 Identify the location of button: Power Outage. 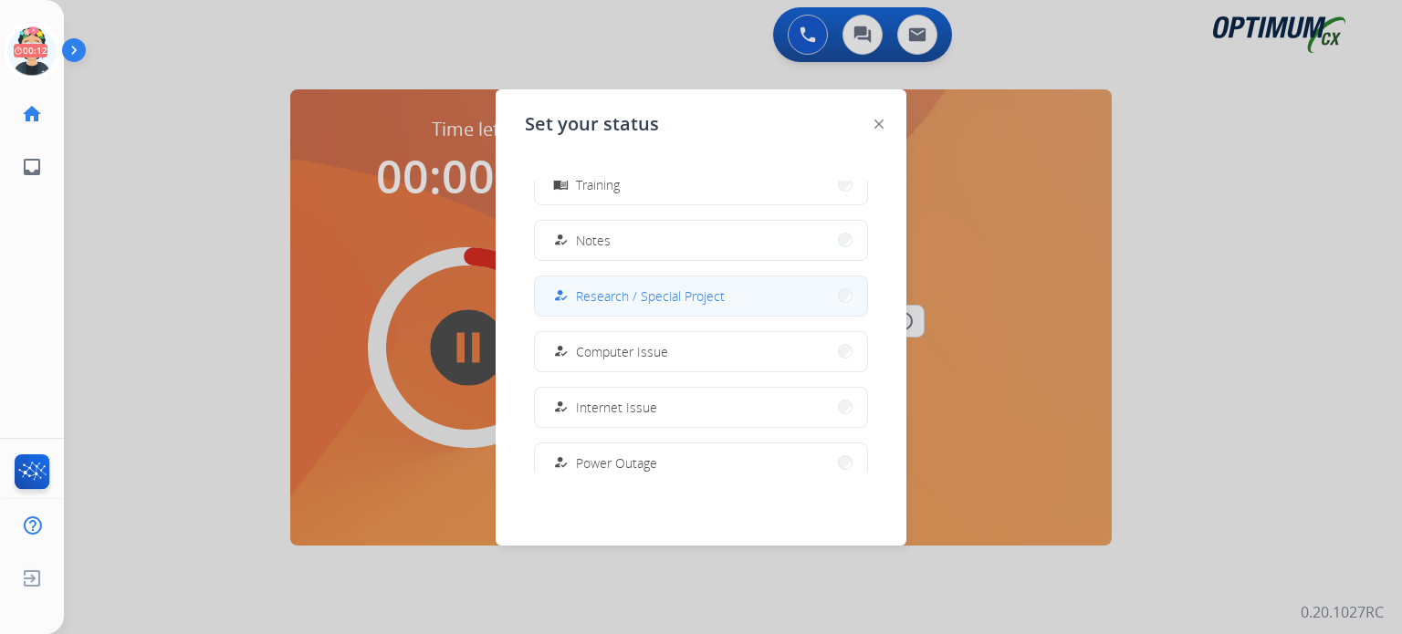
(701, 463).